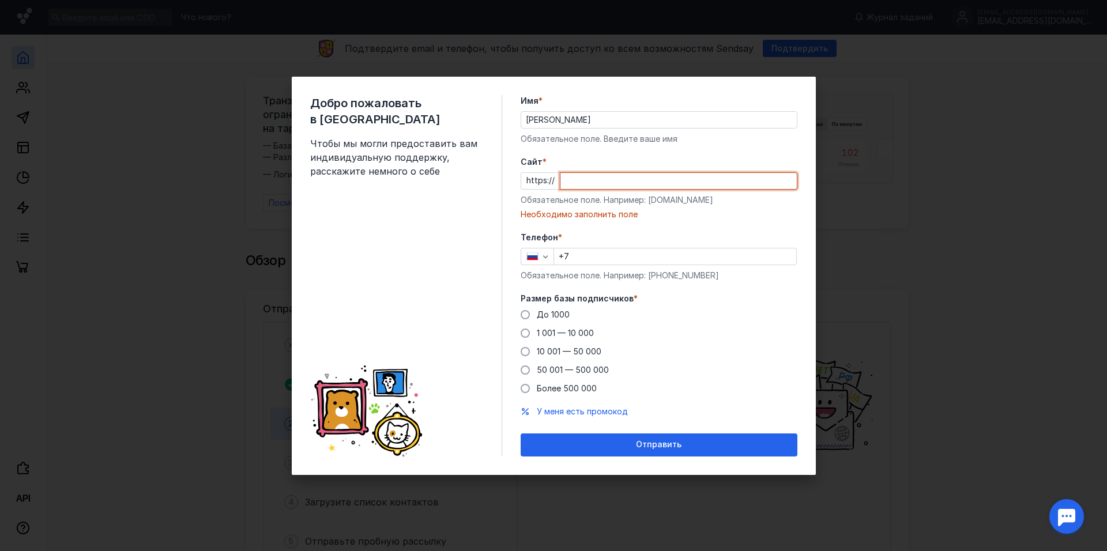 The image size is (1107, 551). Describe the element at coordinates (567, 388) in the screenshot. I see `span: Более 500 000` at that location.